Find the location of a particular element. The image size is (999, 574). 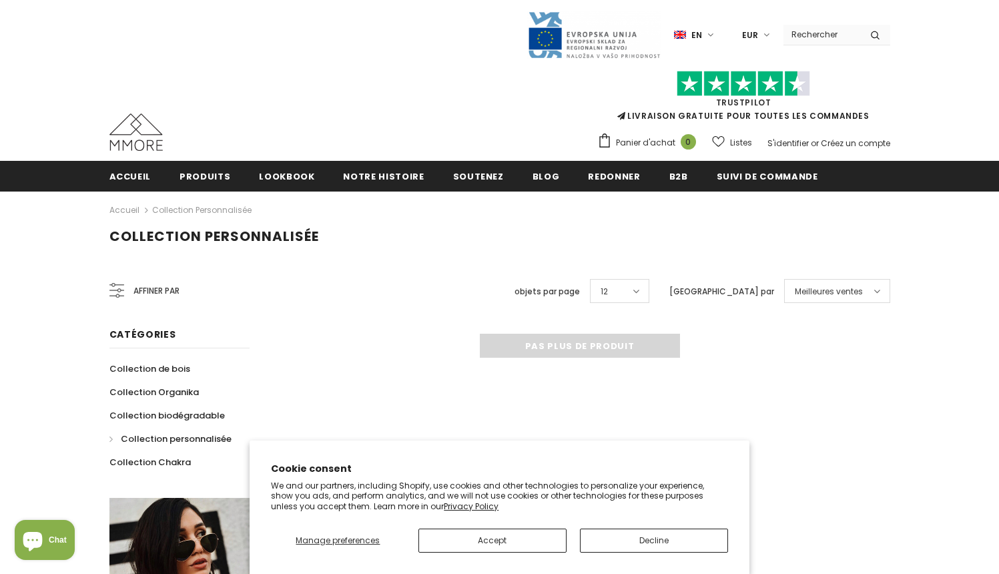

a: Collection Chakra is located at coordinates (150, 462).